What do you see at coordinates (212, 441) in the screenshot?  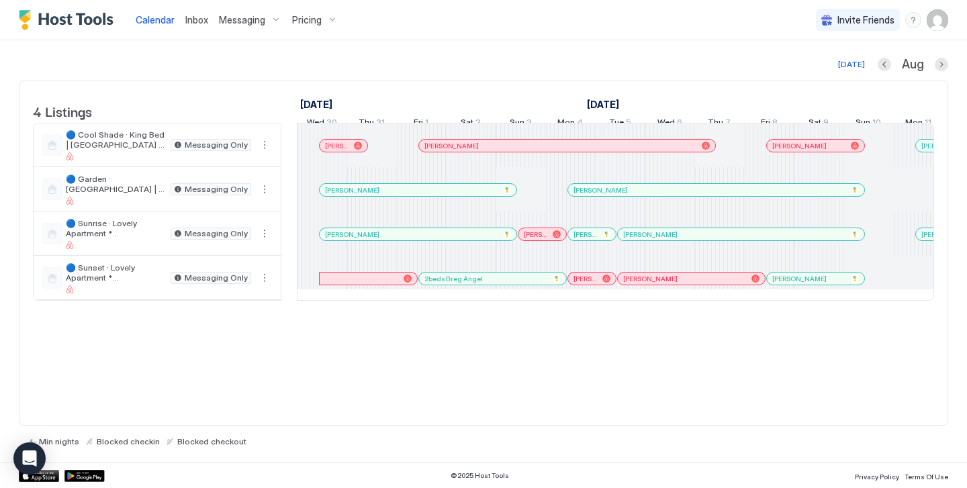 I see `span: Blocked checkout` at bounding box center [212, 441].